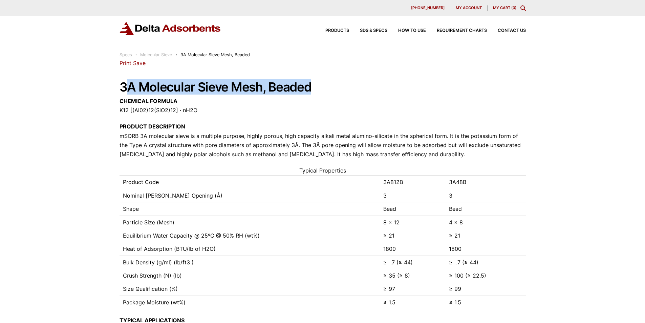  What do you see at coordinates (374, 30) in the screenshot?
I see `span: SDS & SPECS` at bounding box center [374, 30].